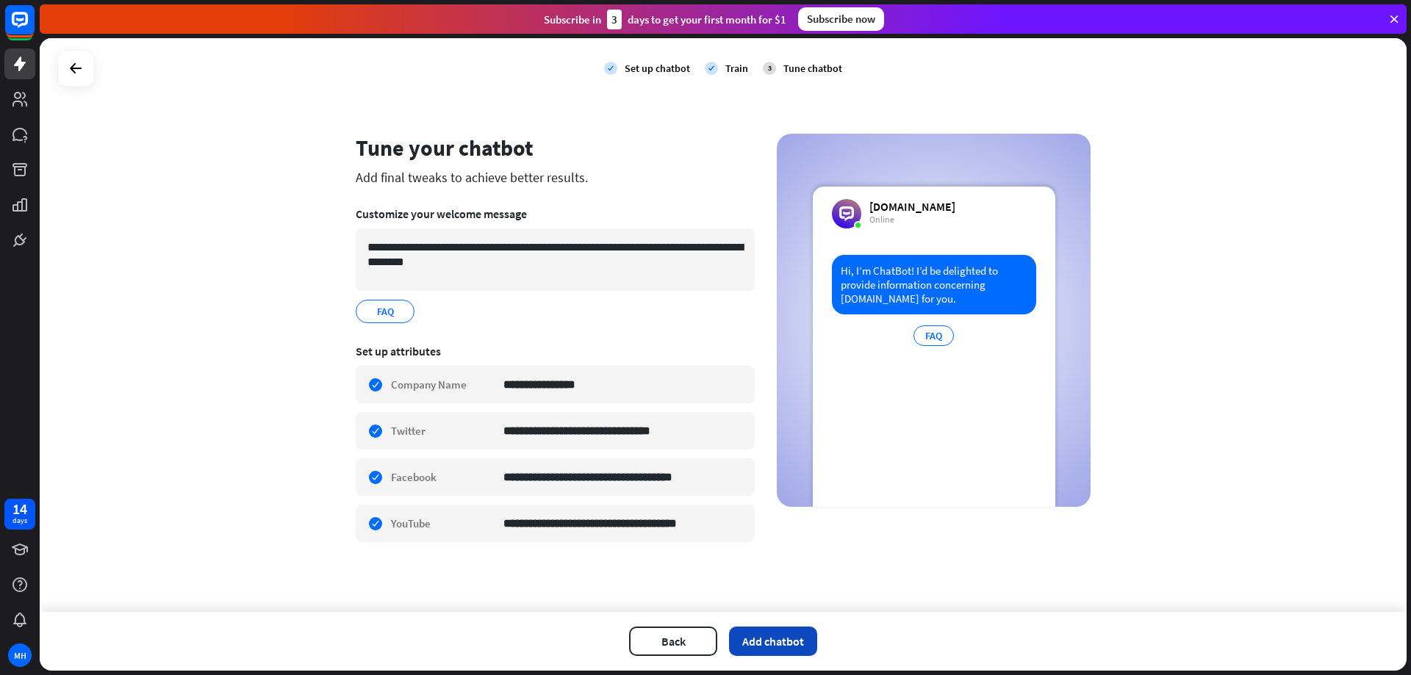 This screenshot has height=675, width=1411. I want to click on div: days, so click(20, 521).